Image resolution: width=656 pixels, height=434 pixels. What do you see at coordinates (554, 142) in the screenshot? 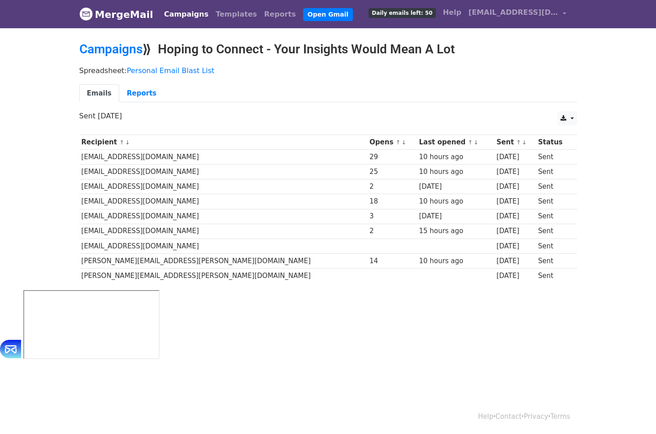
I see `th: Status` at bounding box center [554, 142].